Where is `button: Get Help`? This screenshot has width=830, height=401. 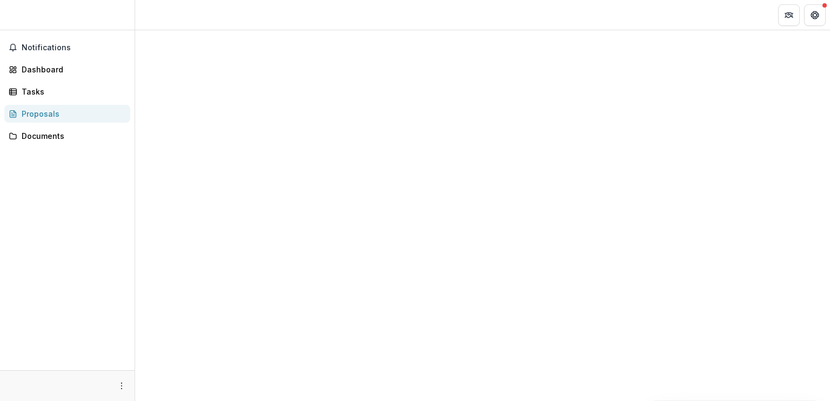 button: Get Help is located at coordinates (815, 15).